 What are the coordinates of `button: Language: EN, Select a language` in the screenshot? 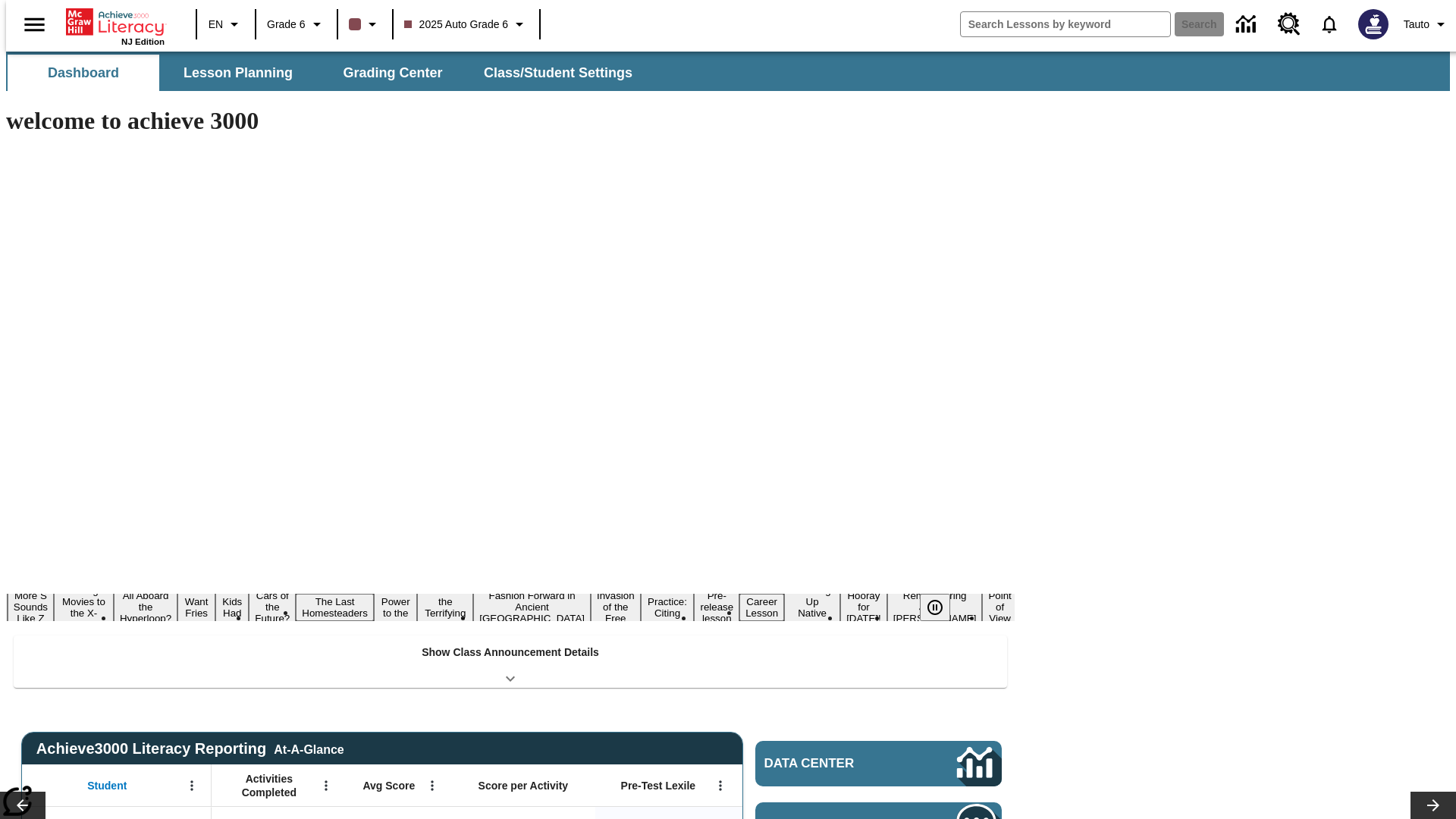 It's located at (226, 24).